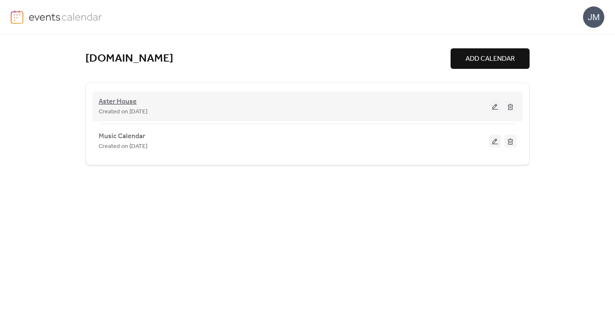 Image resolution: width=615 pixels, height=314 pixels. I want to click on div: JM, so click(594, 17).